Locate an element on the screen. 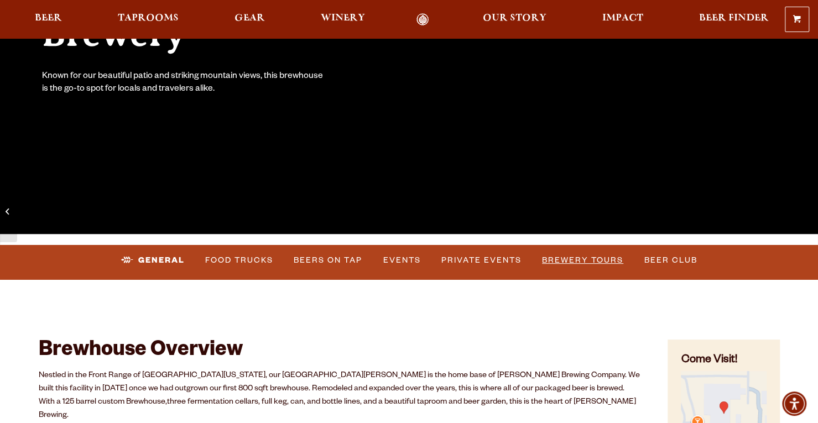  a: Brewery Tours is located at coordinates (582, 260).